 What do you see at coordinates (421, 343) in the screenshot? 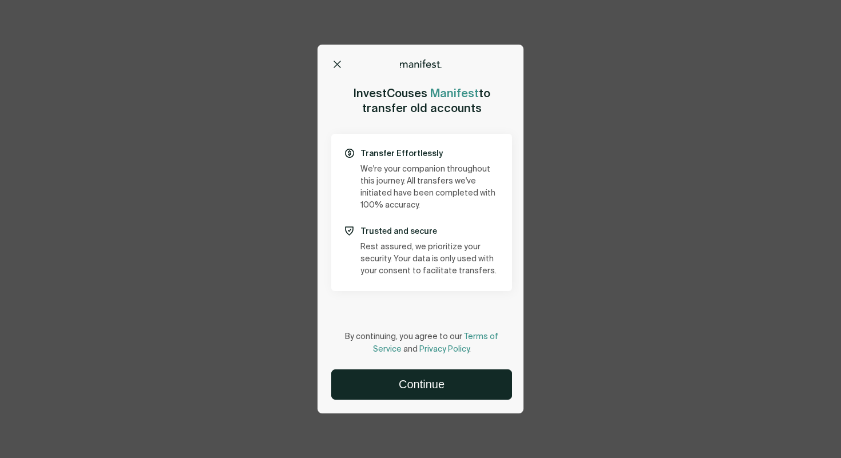
I see `p: By continuing, you agree to our and .` at bounding box center [421, 343].